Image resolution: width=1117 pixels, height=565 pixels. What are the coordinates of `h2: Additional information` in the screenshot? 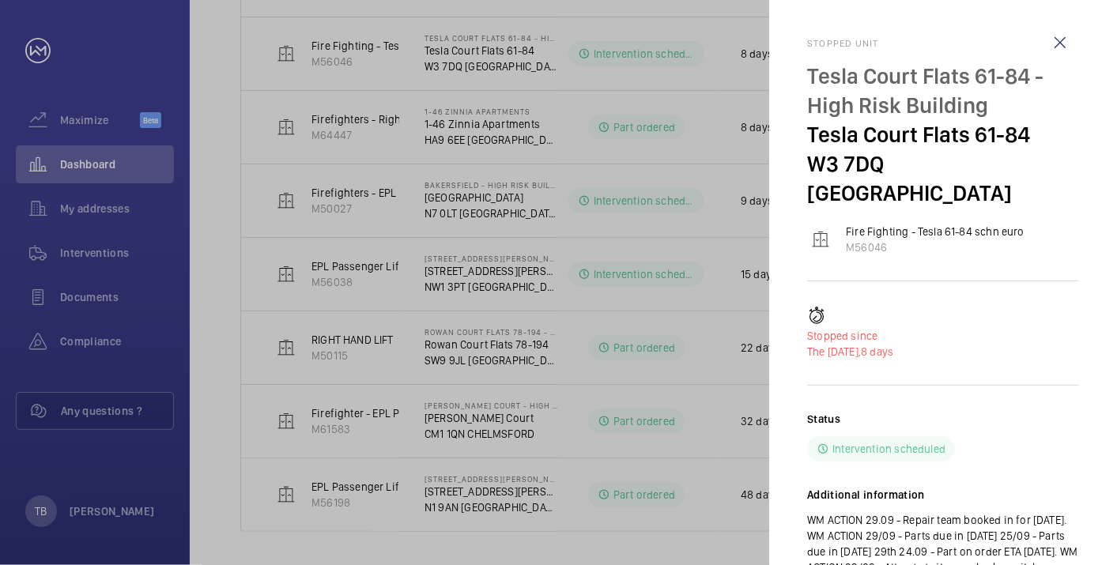 It's located at (943, 495).